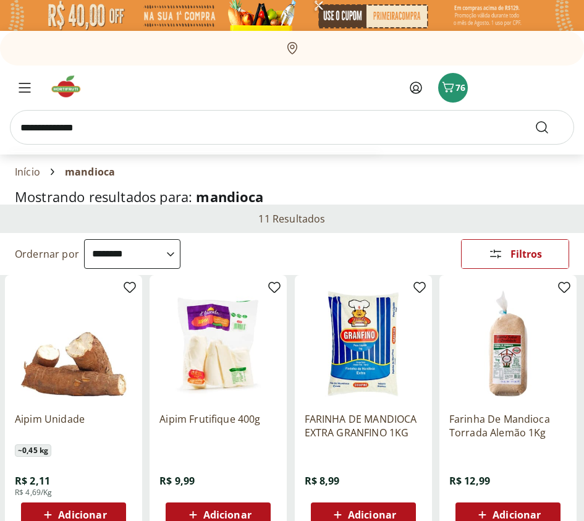  Describe the element at coordinates (550, 127) in the screenshot. I see `button: Submit Search` at that location.